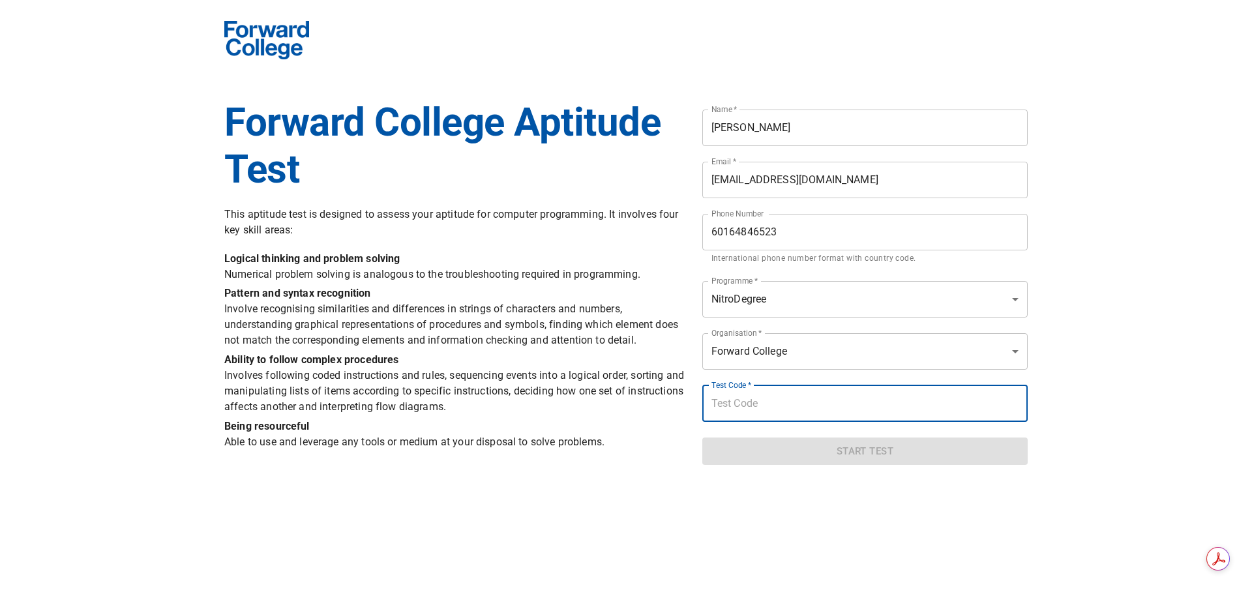 This screenshot has width=1252, height=594. Describe the element at coordinates (267, 40) in the screenshot. I see `img: Forward School` at that location.